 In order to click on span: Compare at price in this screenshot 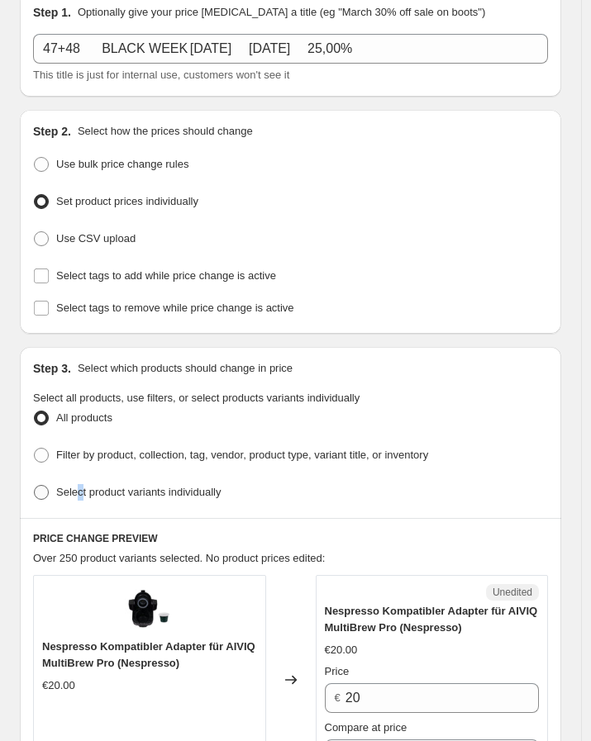, I will do `click(366, 727)`.